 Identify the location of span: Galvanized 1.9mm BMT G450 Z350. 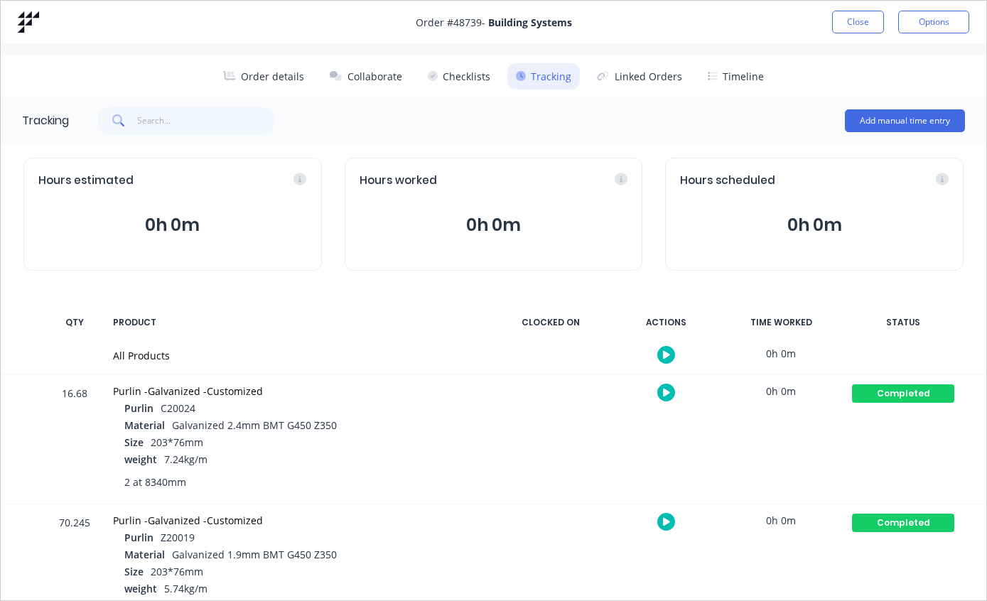
(254, 554).